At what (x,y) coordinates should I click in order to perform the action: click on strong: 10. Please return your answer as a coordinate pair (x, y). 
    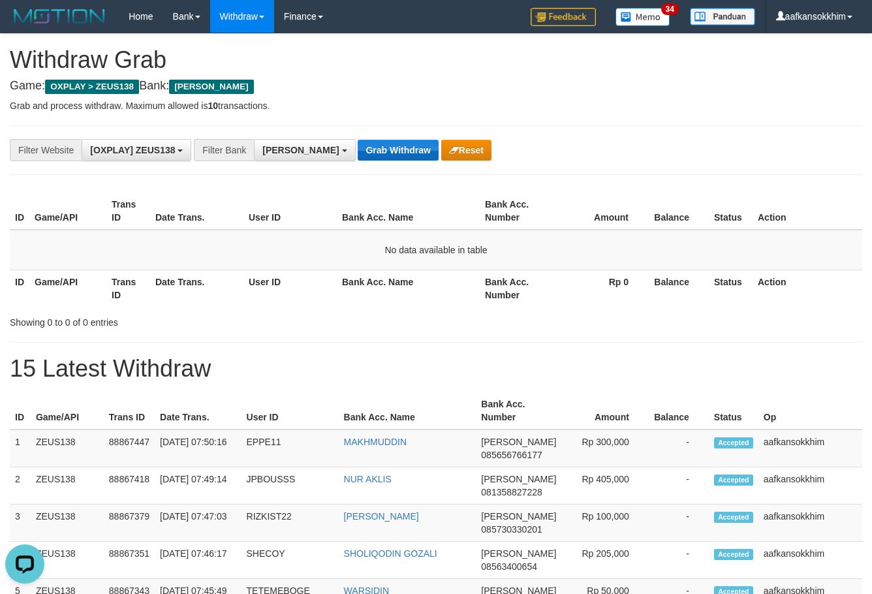
    Looking at the image, I should click on (213, 106).